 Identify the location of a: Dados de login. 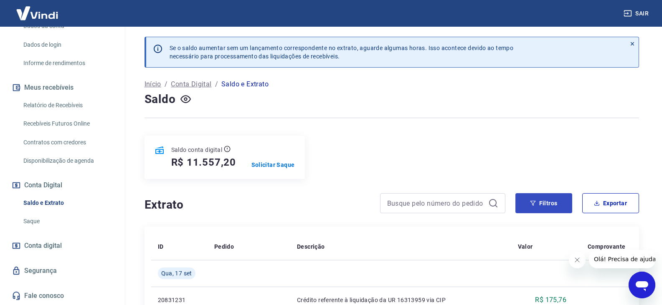
(67, 45).